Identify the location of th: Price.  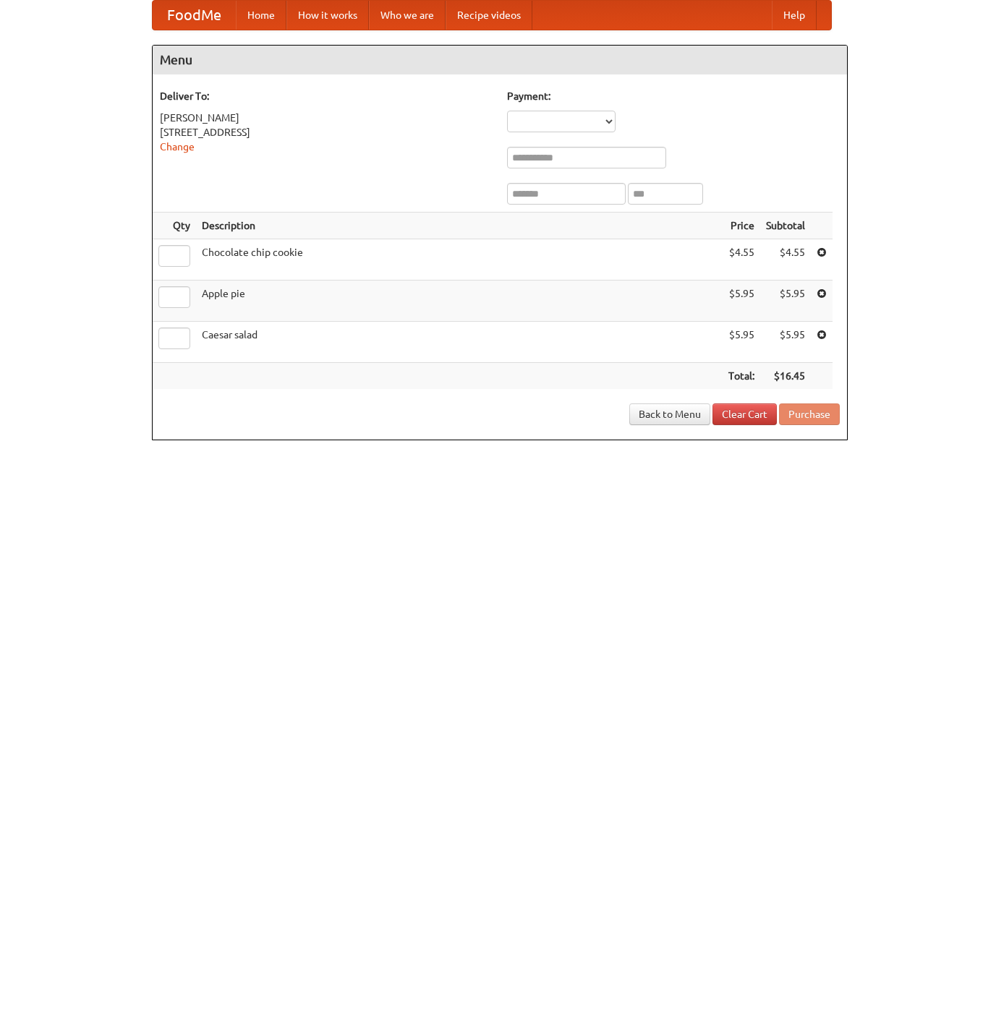
(741, 226).